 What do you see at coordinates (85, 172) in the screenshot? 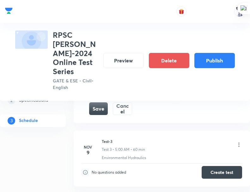
I see `img: infoIcon` at bounding box center [85, 172].